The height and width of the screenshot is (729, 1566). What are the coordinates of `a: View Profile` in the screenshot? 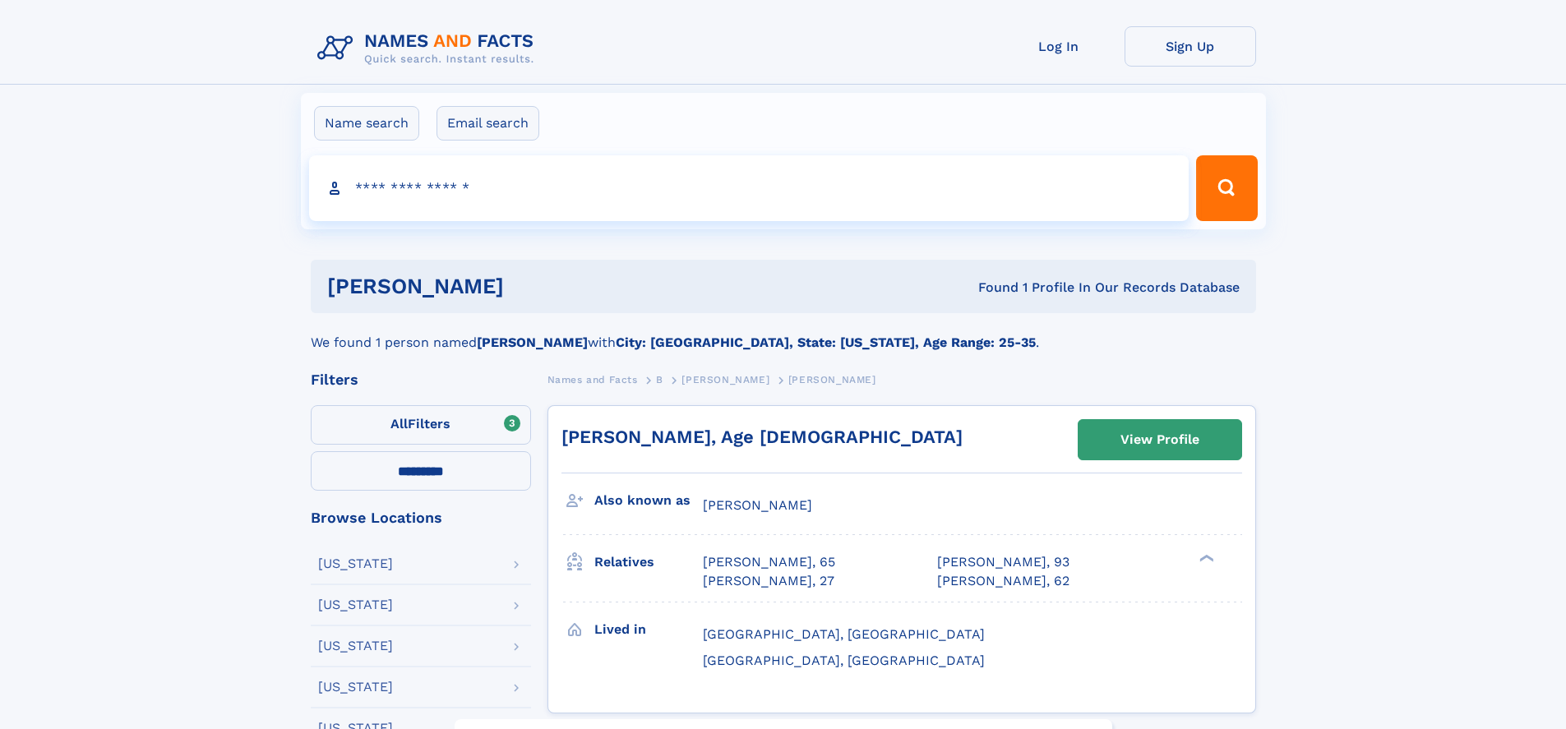 It's located at (1160, 440).